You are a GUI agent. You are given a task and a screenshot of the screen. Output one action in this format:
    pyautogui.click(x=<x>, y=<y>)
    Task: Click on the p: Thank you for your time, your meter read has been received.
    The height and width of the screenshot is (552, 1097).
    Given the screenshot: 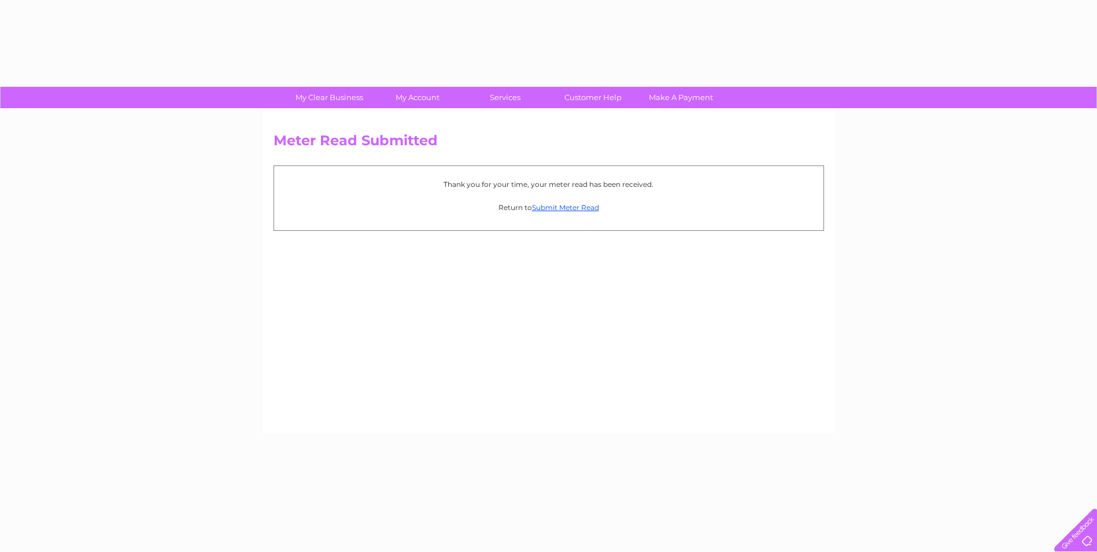 What is the action you would take?
    pyautogui.click(x=549, y=184)
    